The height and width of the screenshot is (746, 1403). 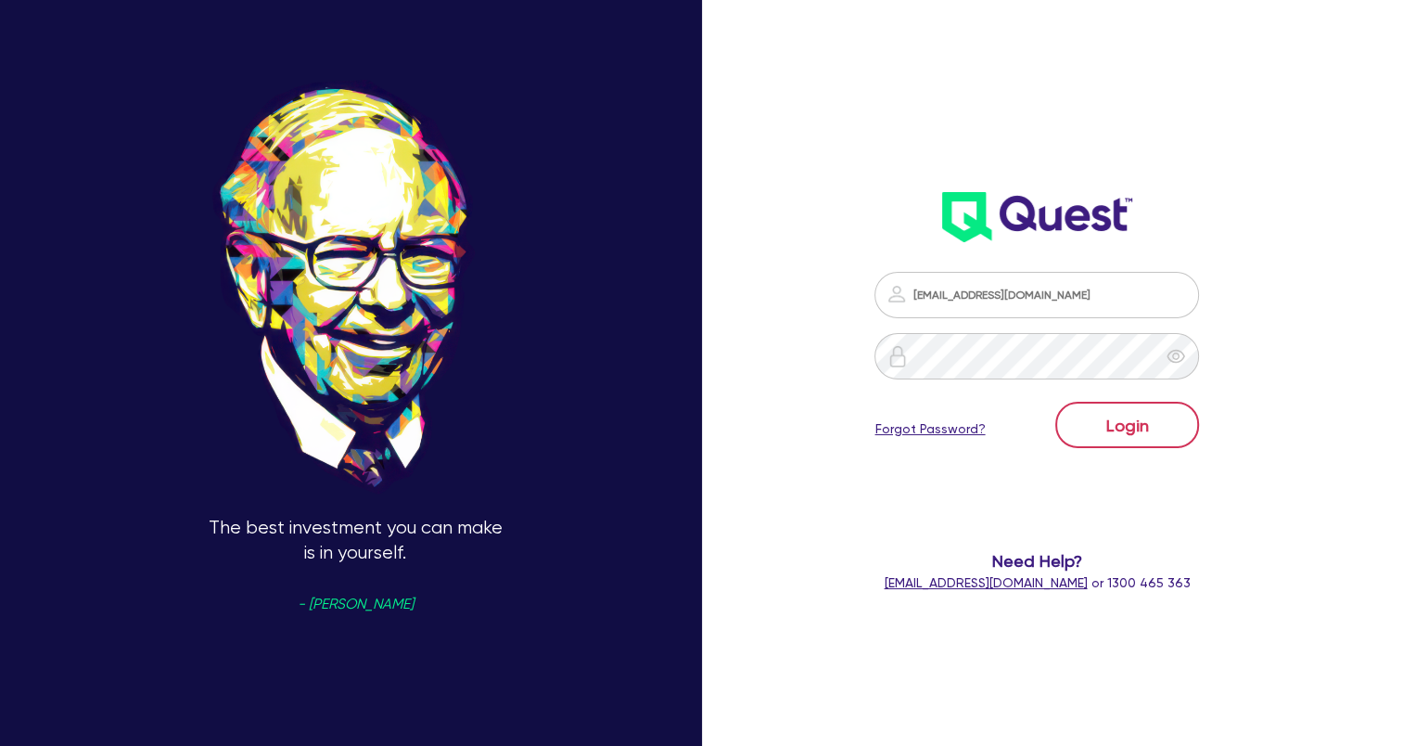 I want to click on span: or 1300 465 363, so click(x=1037, y=582).